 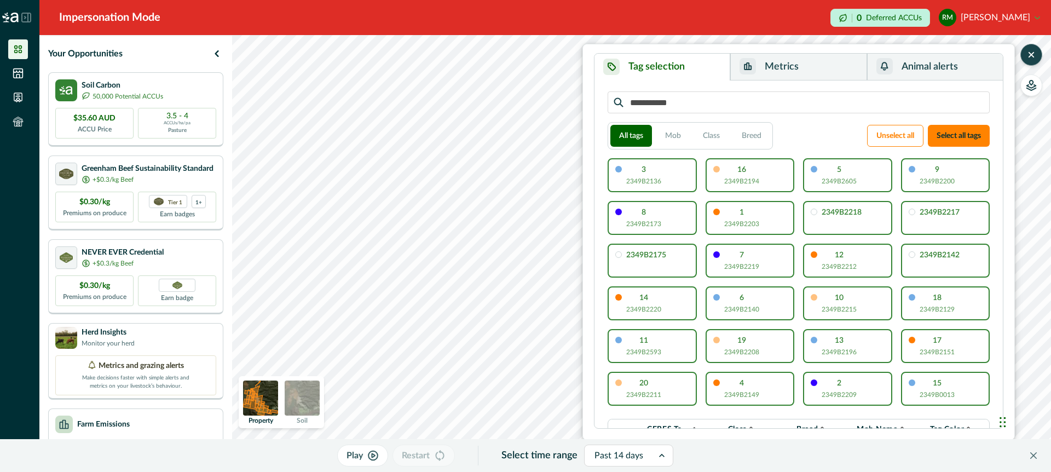 What do you see at coordinates (128, 96) in the screenshot?
I see `p: 50,000 Potential ACCUs` at bounding box center [128, 96].